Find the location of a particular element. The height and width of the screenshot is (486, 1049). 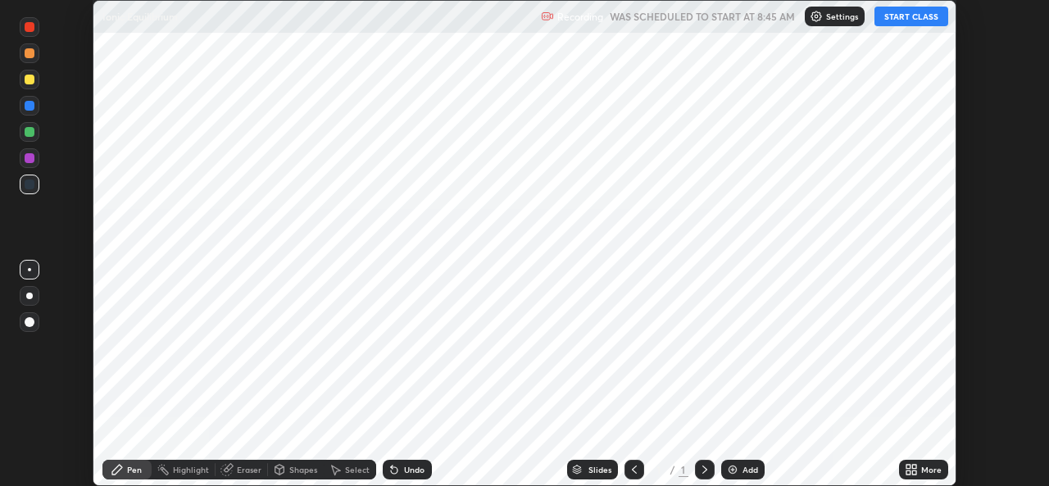

div: Eraser is located at coordinates (249, 470).